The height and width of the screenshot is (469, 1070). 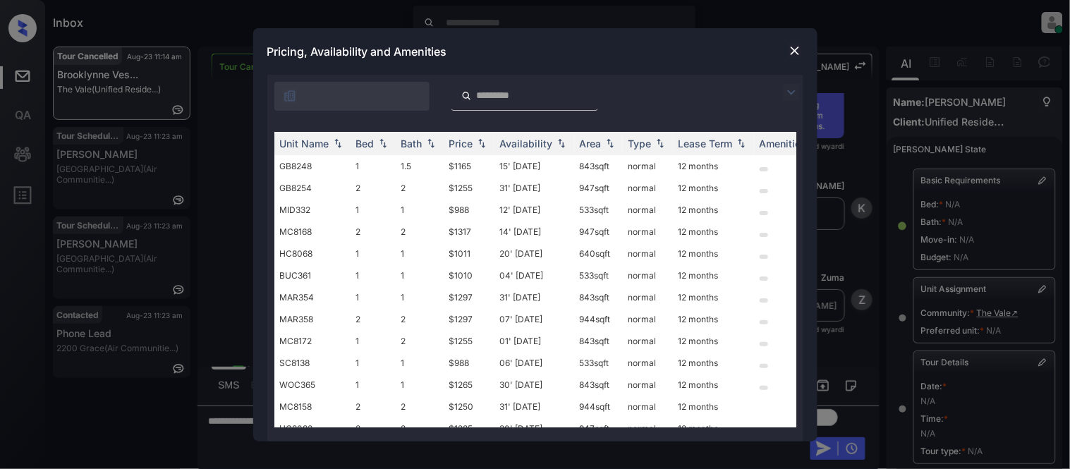 What do you see at coordinates (312, 253) in the screenshot?
I see `td: HC8068` at bounding box center [312, 253].